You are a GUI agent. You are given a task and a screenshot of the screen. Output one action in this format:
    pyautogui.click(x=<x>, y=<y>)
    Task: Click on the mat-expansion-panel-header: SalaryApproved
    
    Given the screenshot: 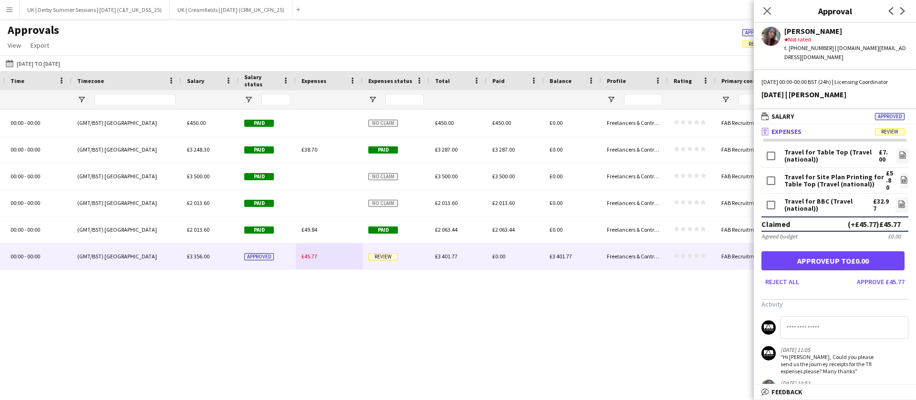 What is the action you would take?
    pyautogui.click(x=835, y=116)
    